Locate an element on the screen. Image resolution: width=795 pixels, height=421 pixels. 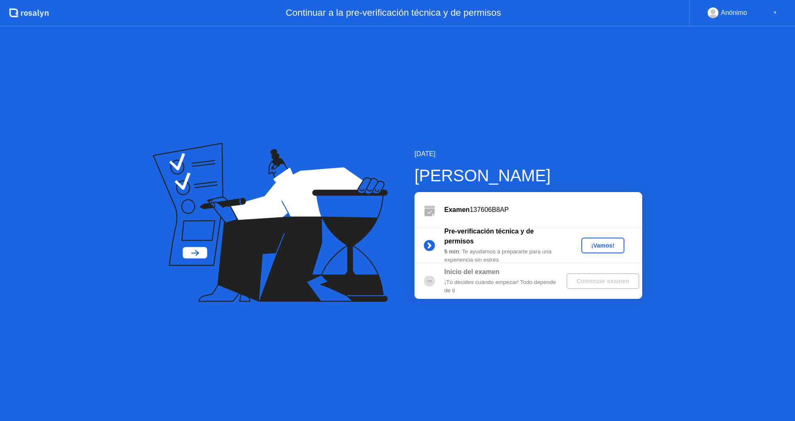
div: ¡Vamos! is located at coordinates (603, 246).